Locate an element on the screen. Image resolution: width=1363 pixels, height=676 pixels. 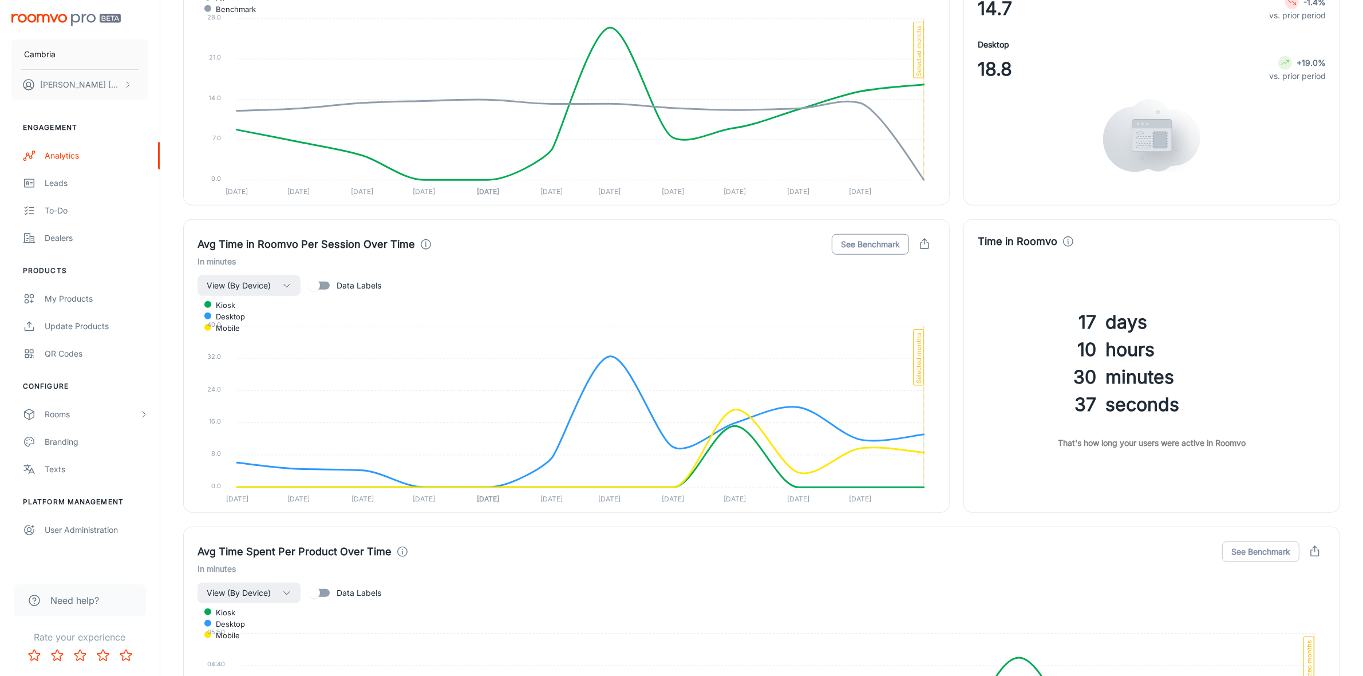
button: Rate 2 star is located at coordinates (57, 656).